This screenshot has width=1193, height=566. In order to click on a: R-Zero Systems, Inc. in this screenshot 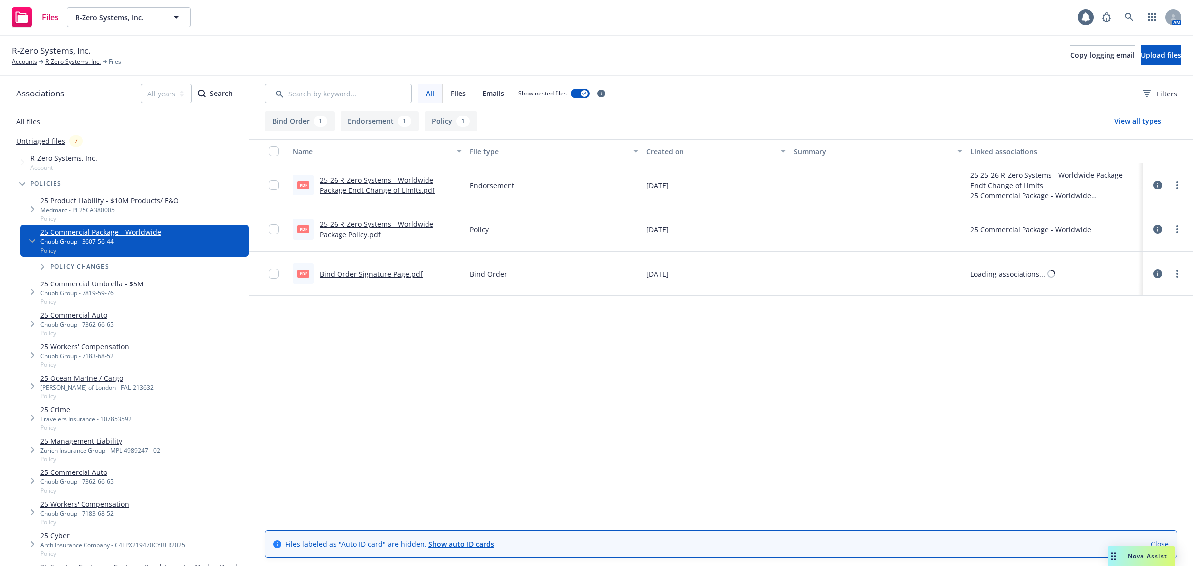, I will do `click(73, 62)`.